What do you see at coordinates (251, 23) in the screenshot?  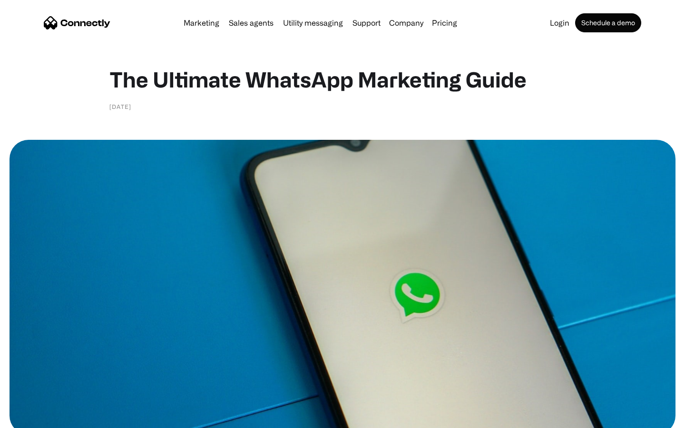 I see `a: Sales agents` at bounding box center [251, 23].